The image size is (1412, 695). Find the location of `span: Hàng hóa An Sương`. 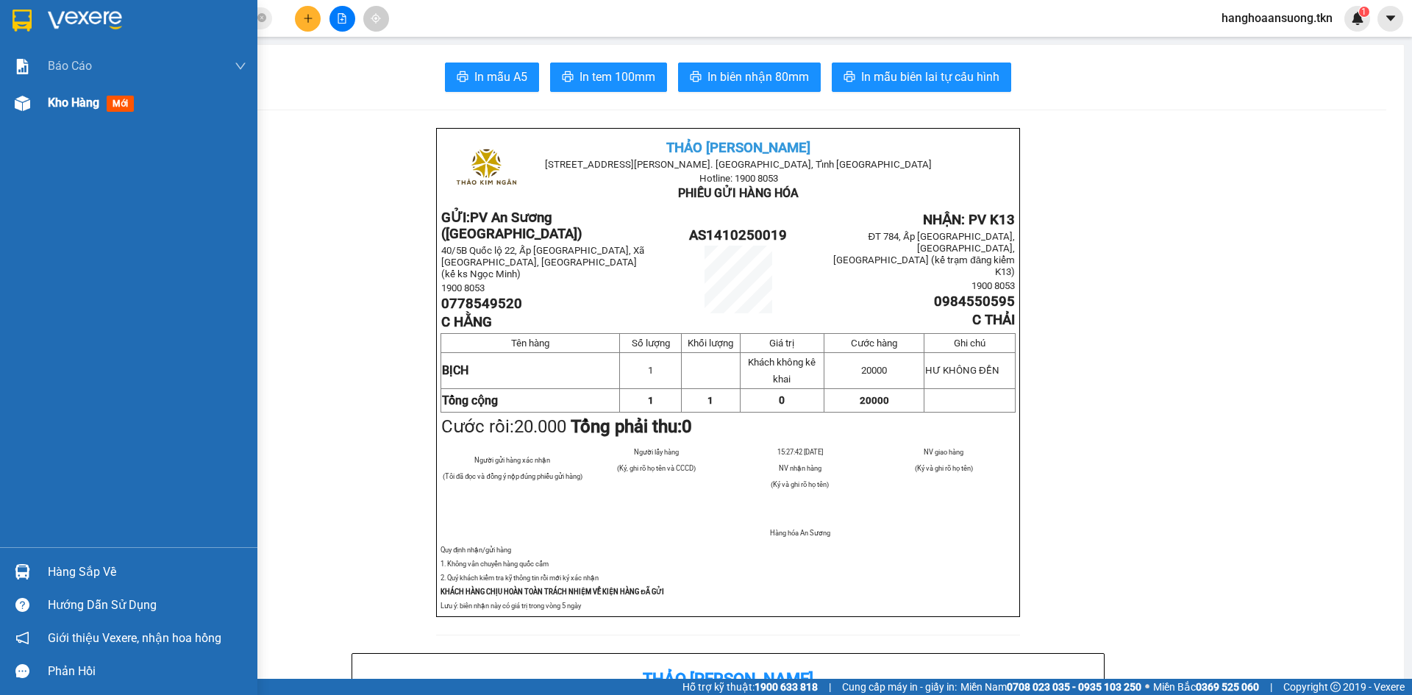

span: Hàng hóa An Sương is located at coordinates (800, 532).